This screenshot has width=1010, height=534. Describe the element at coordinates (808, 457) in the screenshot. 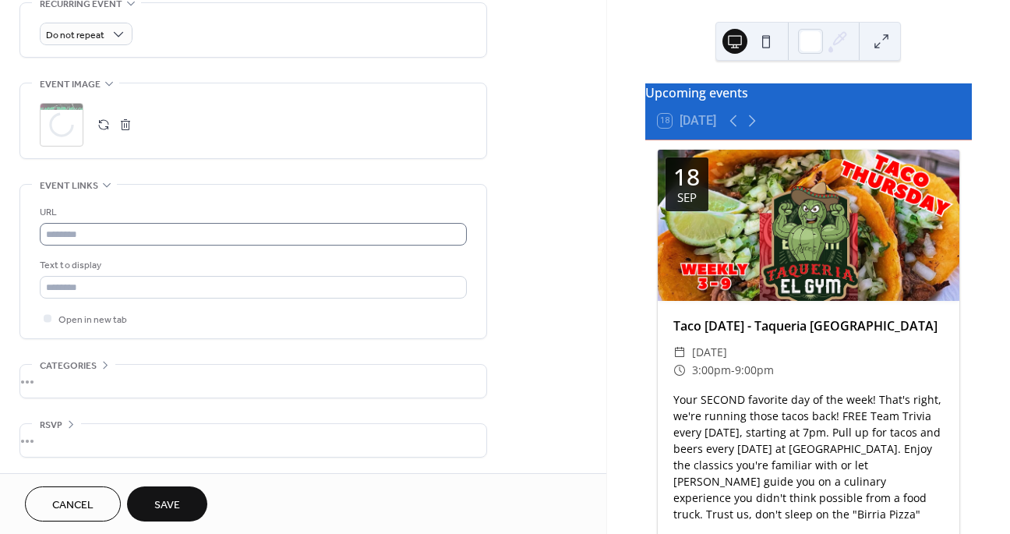

I see `div: Your SECOND favorite day of the week! That's right, we're running those tacos back! FREE Team Tri...` at that location.